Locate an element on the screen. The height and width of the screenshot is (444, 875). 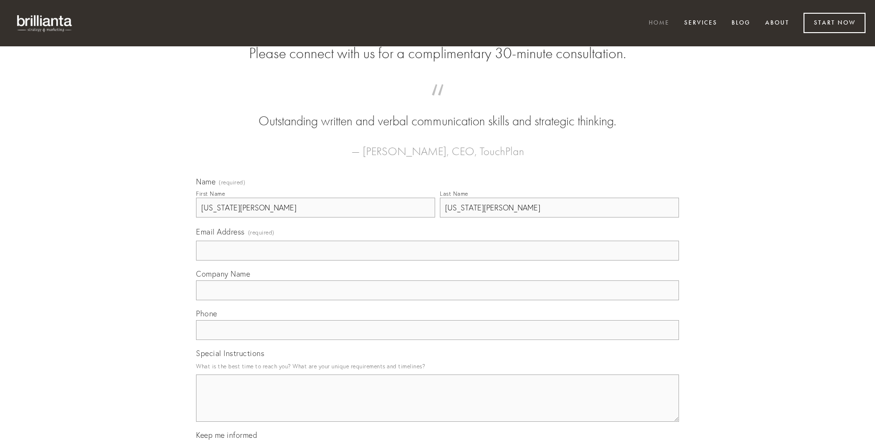
h2: Please connect with us for a complimentary 30-minute consultation. is located at coordinates (437, 53).